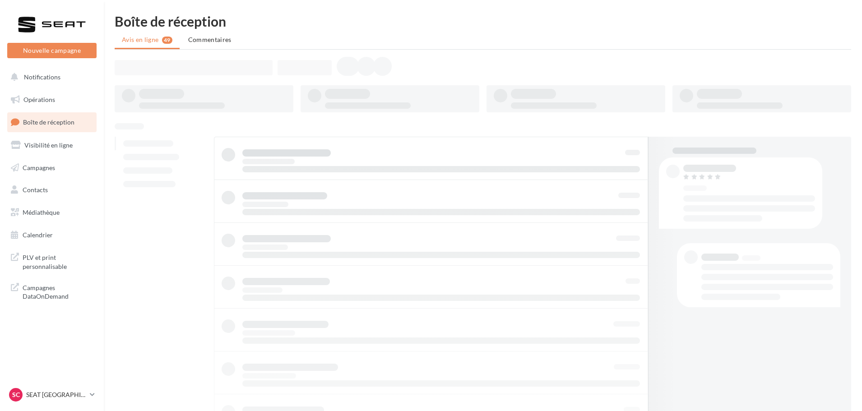  I want to click on a: Campagnes, so click(52, 168).